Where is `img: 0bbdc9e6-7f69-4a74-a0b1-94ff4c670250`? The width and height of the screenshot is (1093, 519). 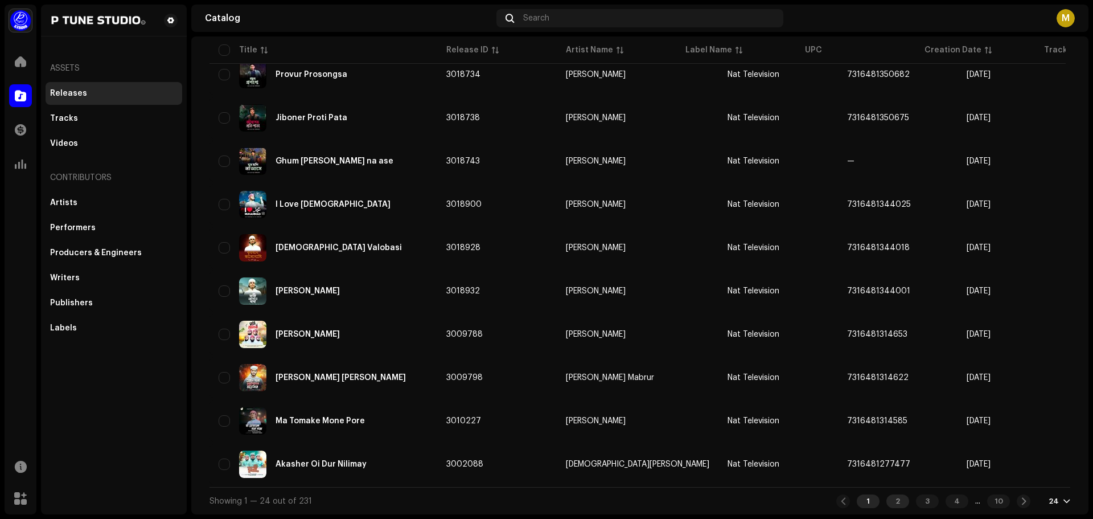
img: 0bbdc9e6-7f69-4a74-a0b1-94ff4c670250 is located at coordinates (253, 291).